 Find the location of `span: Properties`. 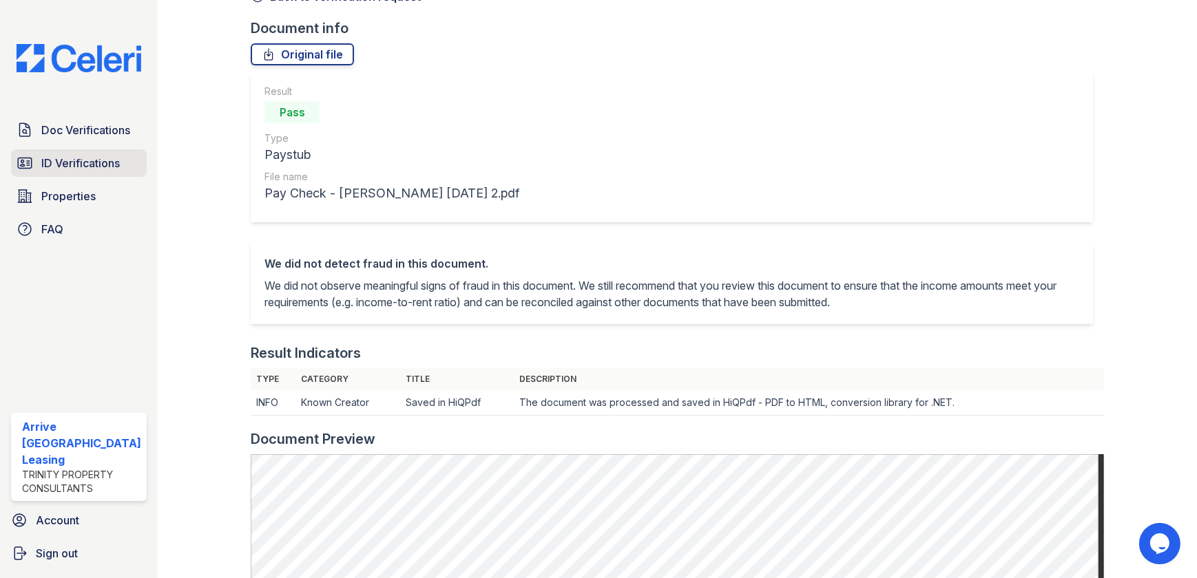

span: Properties is located at coordinates (68, 196).